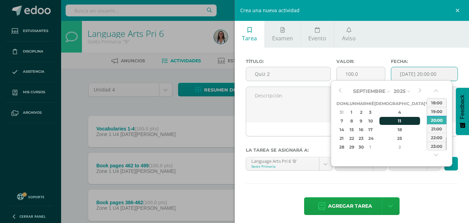 The height and width of the screenshot is (223, 469). I want to click on span: Evento, so click(318, 38).